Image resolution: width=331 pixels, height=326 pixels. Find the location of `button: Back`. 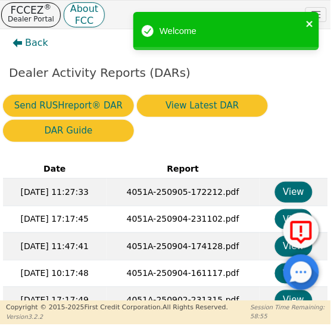

button: Back is located at coordinates (30, 43).